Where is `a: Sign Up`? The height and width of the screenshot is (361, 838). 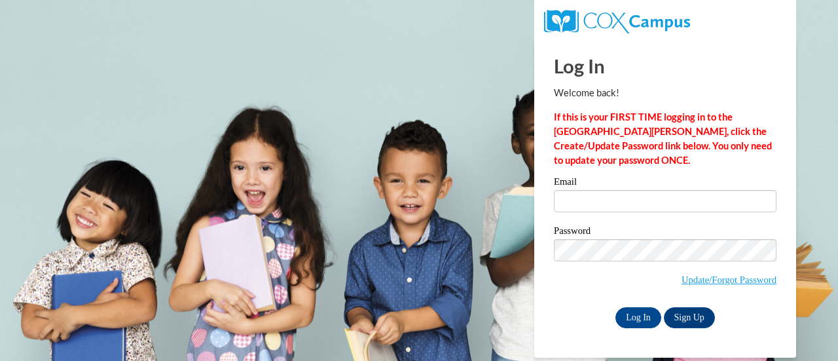
a: Sign Up is located at coordinates (690, 318).